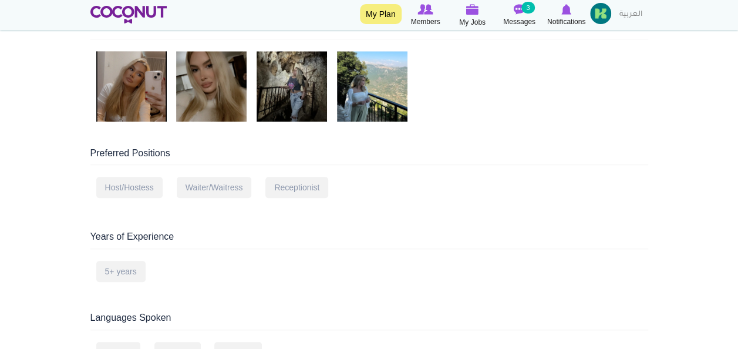  What do you see at coordinates (567, 15) in the screenshot?
I see `a: Notifications Notifications` at bounding box center [567, 15].